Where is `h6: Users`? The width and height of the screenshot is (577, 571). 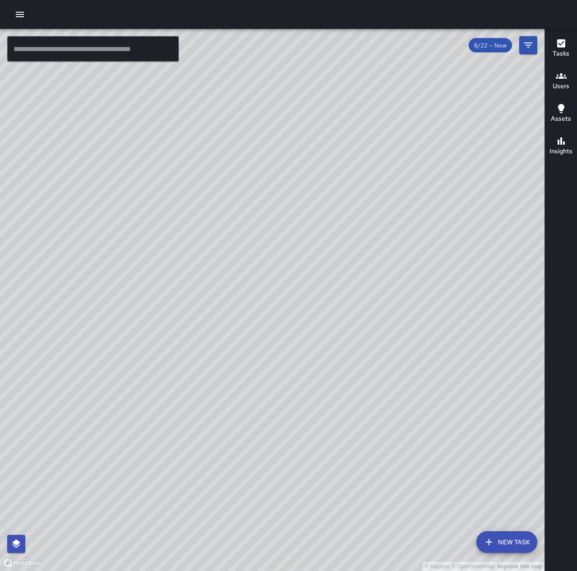 h6: Users is located at coordinates (561, 86).